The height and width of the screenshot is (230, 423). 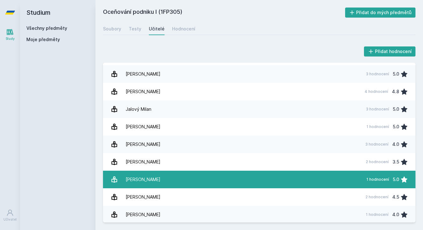 I want to click on h2: Oceňování podniku I (1FP305), so click(x=224, y=13).